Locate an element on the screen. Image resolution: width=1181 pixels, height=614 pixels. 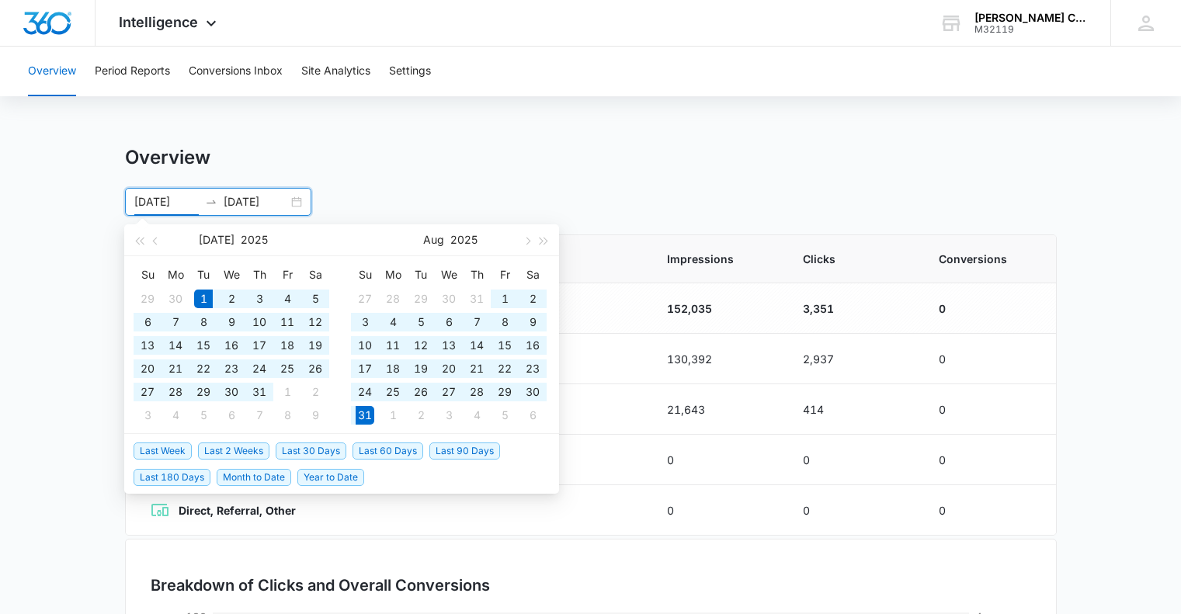
td: 2025-09-04 is located at coordinates (477, 415).